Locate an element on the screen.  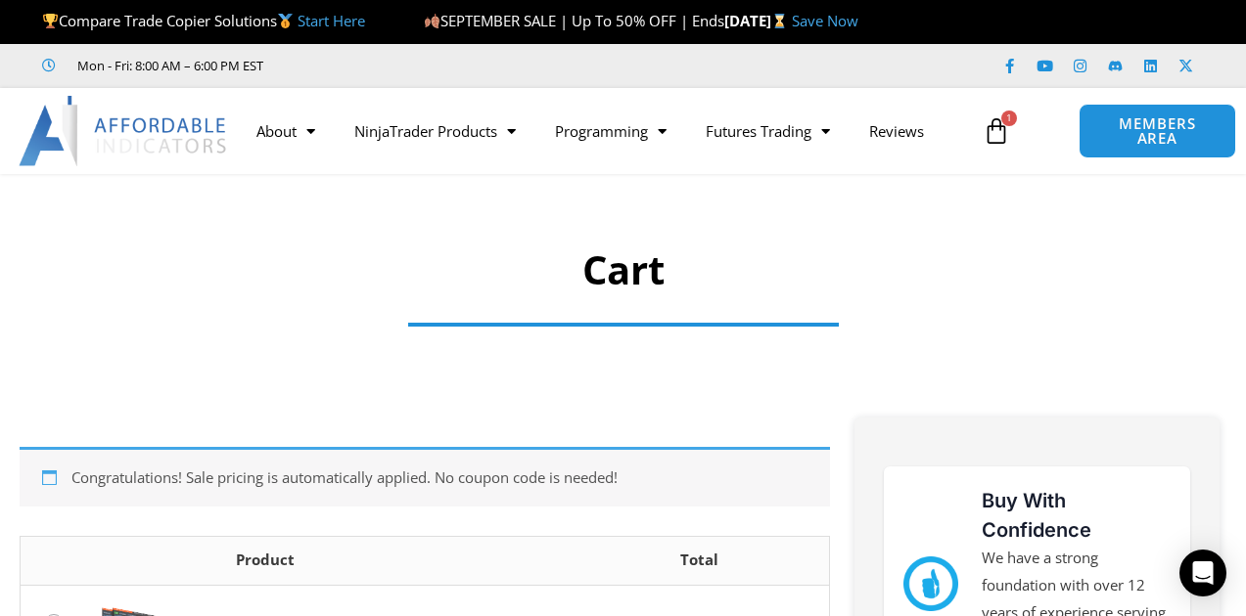
th: Total is located at coordinates (699, 561).